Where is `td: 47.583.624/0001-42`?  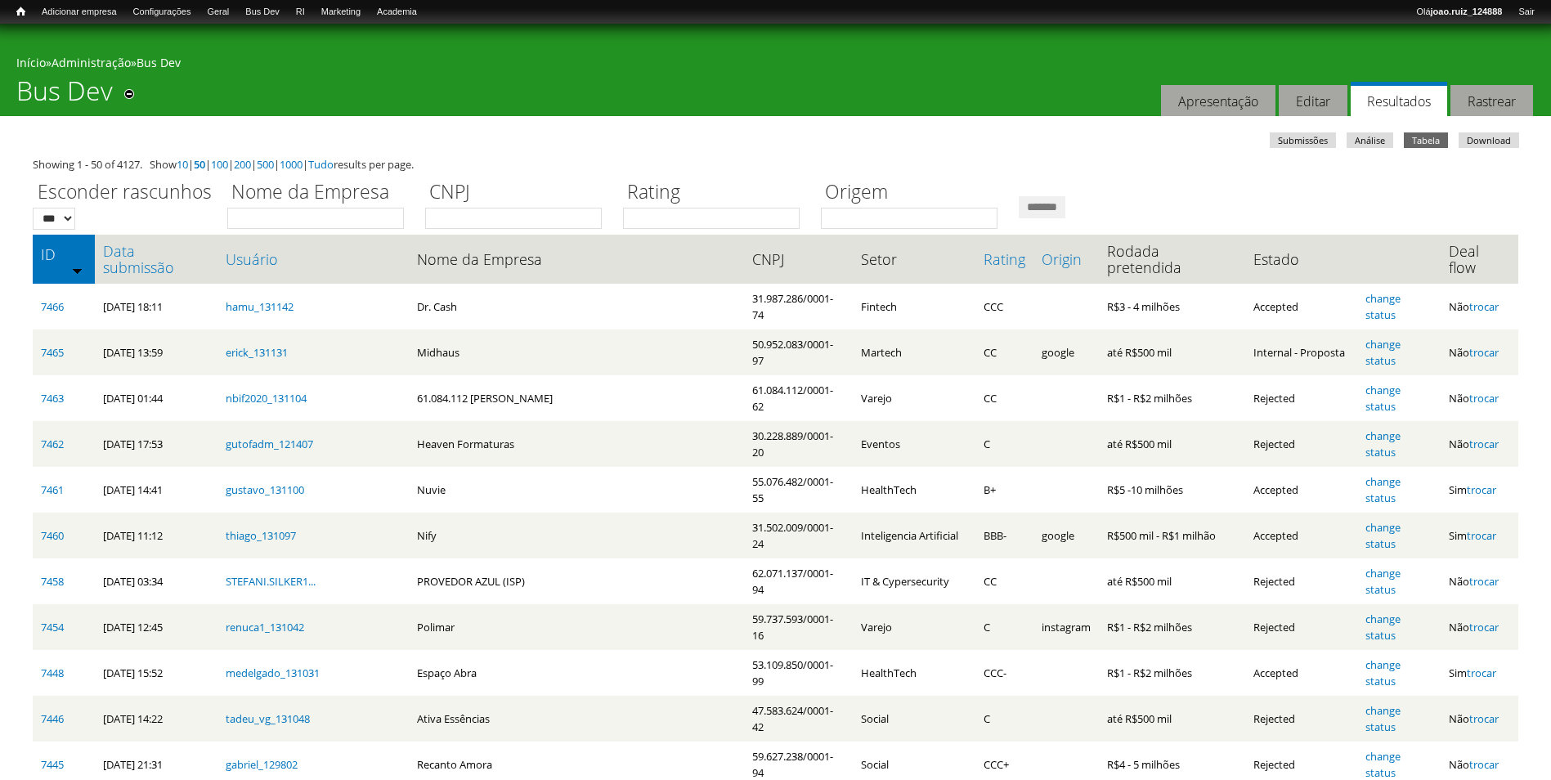 td: 47.583.624/0001-42 is located at coordinates (798, 719).